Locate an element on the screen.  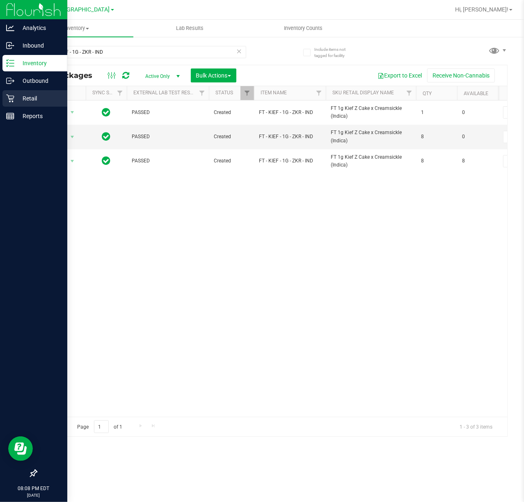
inline-svg: Outbound is located at coordinates (10, 81).